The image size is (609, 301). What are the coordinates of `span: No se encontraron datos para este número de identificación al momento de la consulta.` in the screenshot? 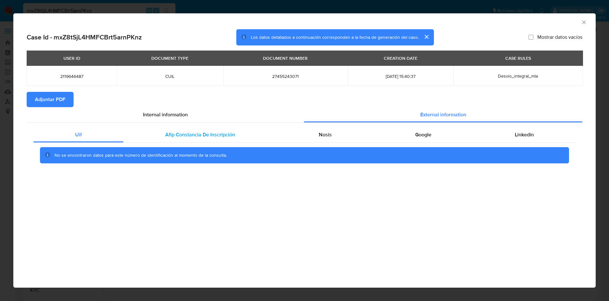 It's located at (141, 155).